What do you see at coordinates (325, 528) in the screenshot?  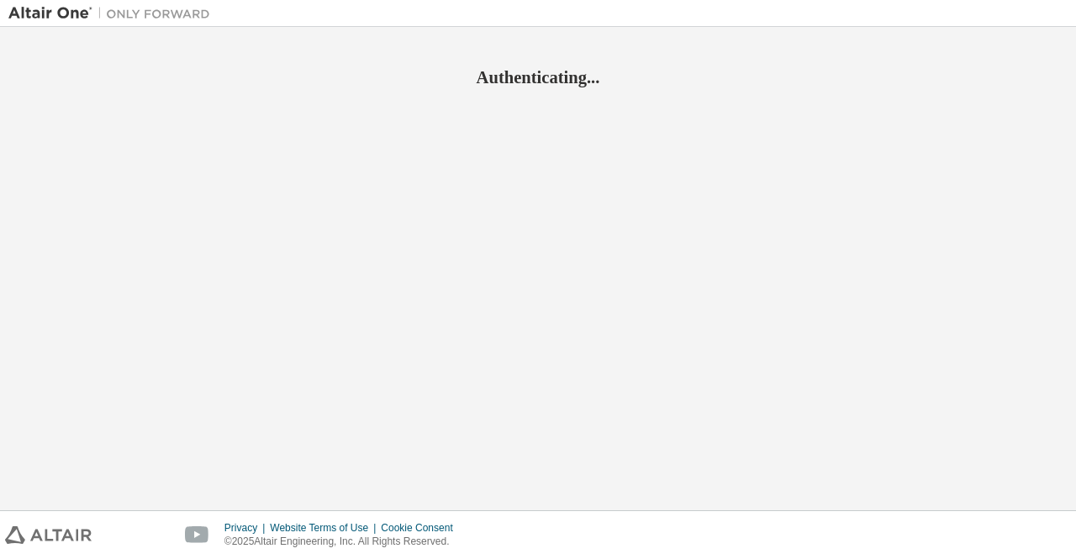 I see `div: Website Terms of Use` at bounding box center [325, 528].